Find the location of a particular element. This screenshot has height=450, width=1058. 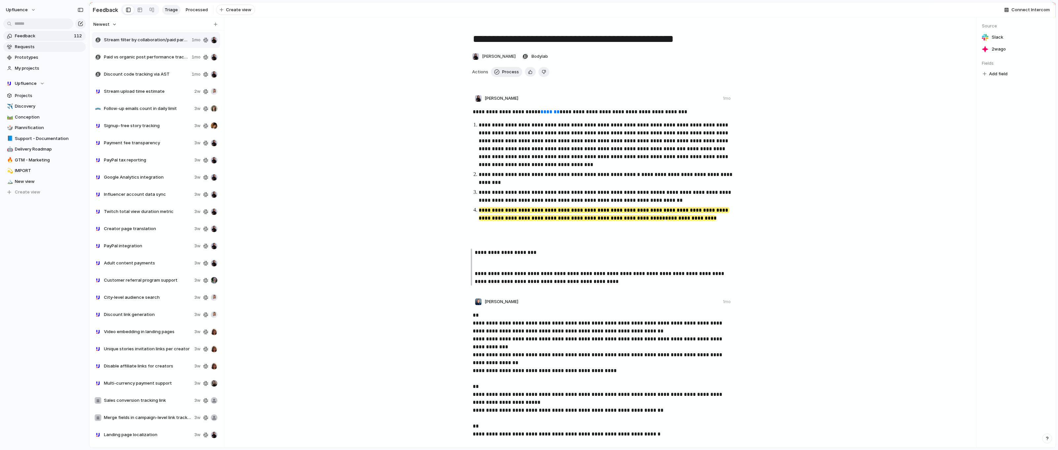

span: Connect Intercom is located at coordinates (1031, 10).